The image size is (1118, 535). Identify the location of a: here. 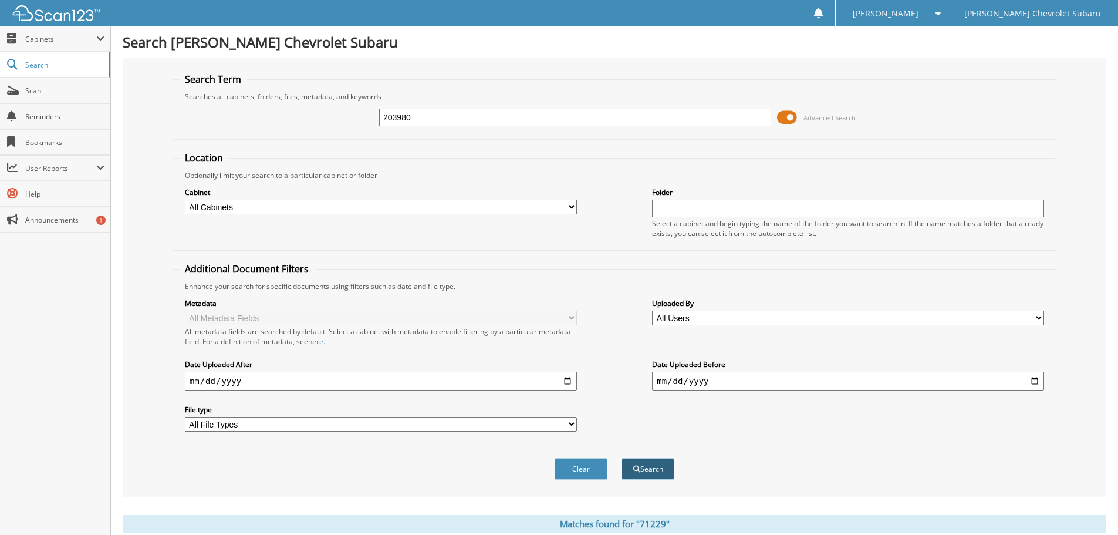
(316, 341).